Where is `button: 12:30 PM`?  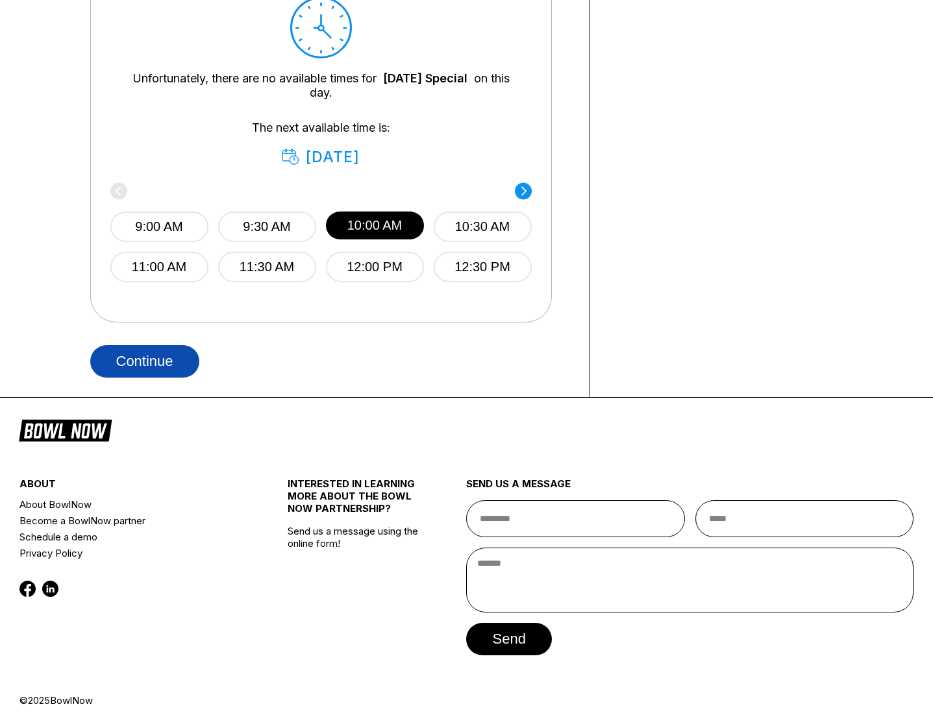 button: 12:30 PM is located at coordinates (482, 267).